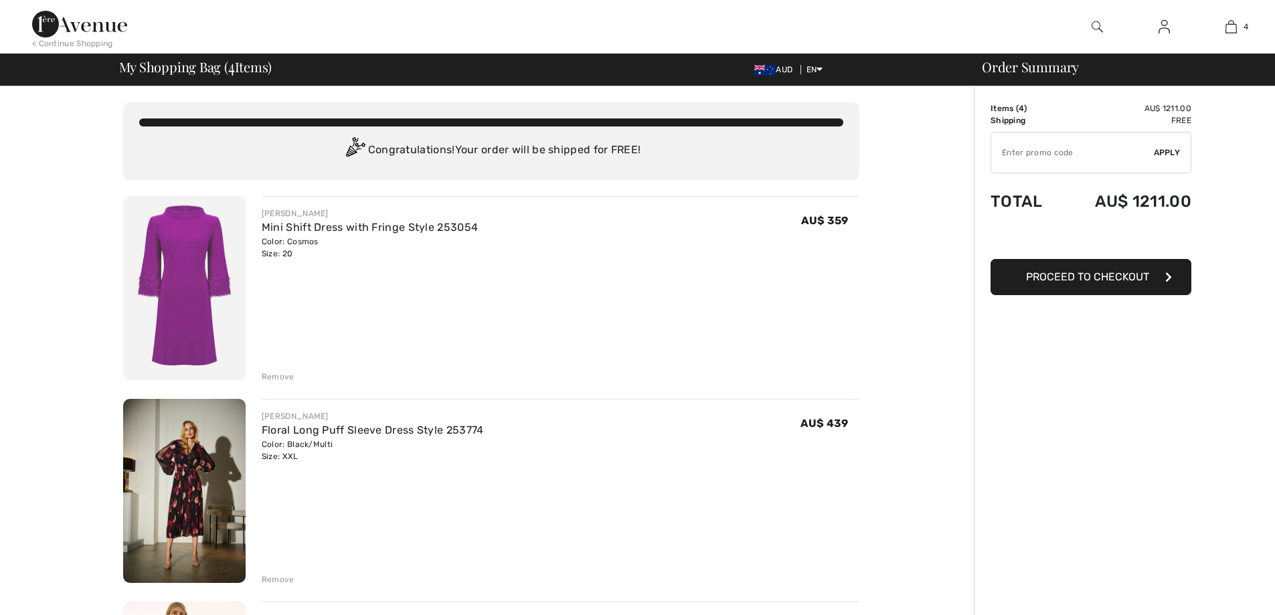 This screenshot has width=1275, height=615. What do you see at coordinates (1164, 27) in the screenshot?
I see `img: My Info` at bounding box center [1164, 27].